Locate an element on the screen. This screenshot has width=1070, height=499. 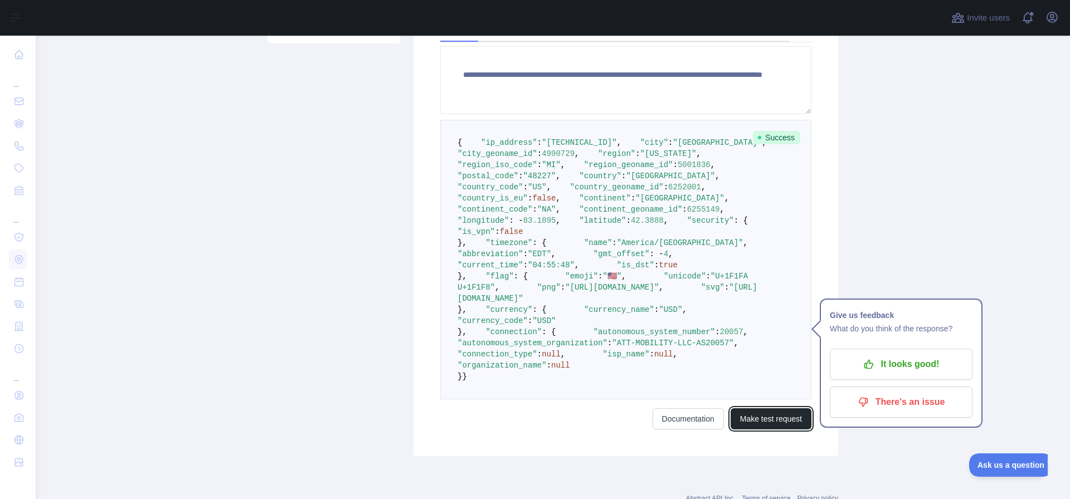
span: 42.3888 is located at coordinates (647, 221).